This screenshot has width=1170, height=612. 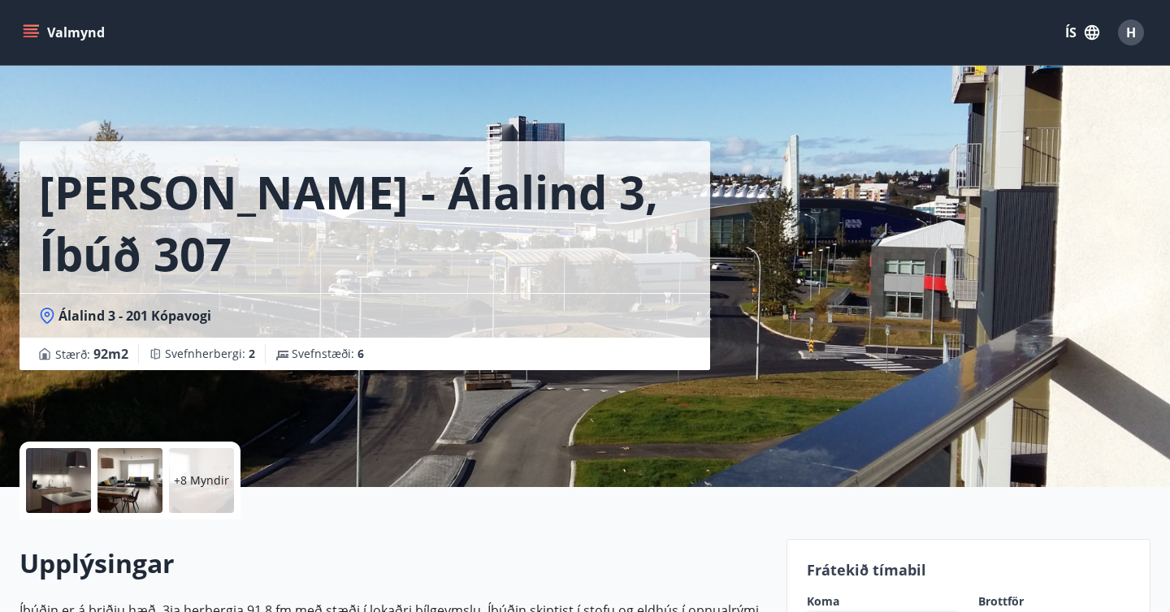 What do you see at coordinates (135, 316) in the screenshot?
I see `span: Álalind 3 - 201 Kópavogi` at bounding box center [135, 316].